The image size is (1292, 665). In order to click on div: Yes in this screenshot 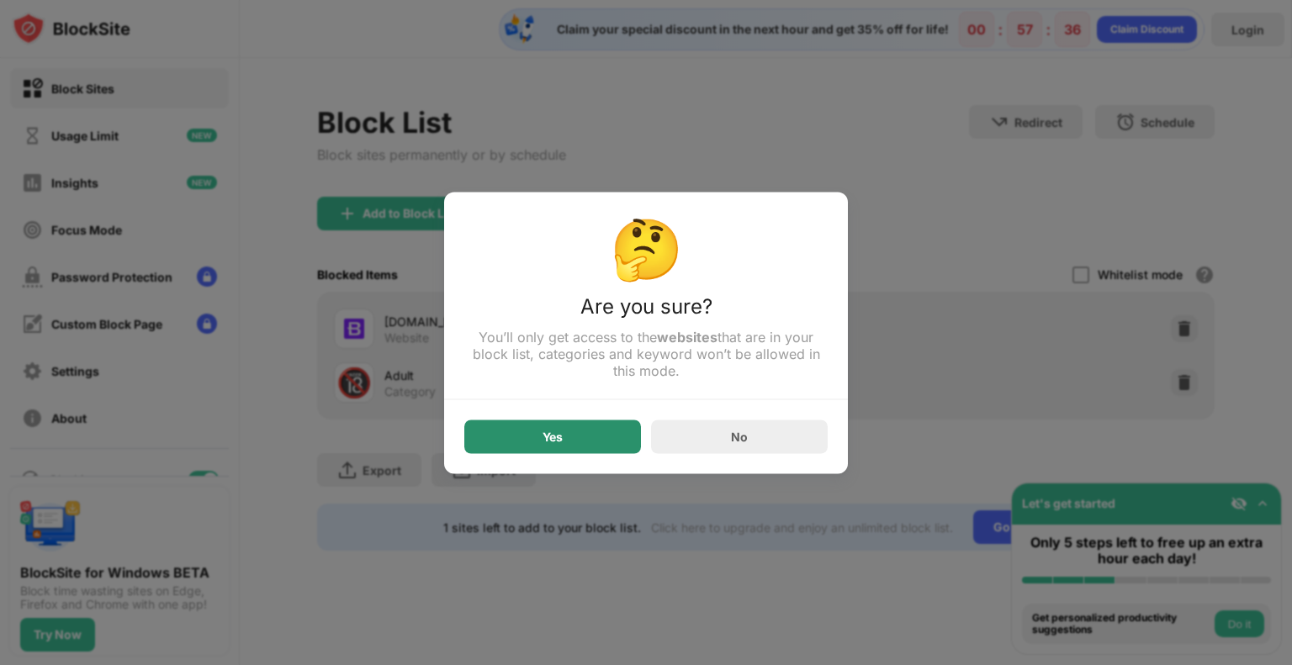, I will do `click(553, 437)`.